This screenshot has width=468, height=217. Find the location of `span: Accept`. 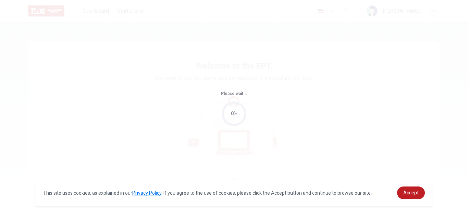

span: Accept is located at coordinates (411, 193).